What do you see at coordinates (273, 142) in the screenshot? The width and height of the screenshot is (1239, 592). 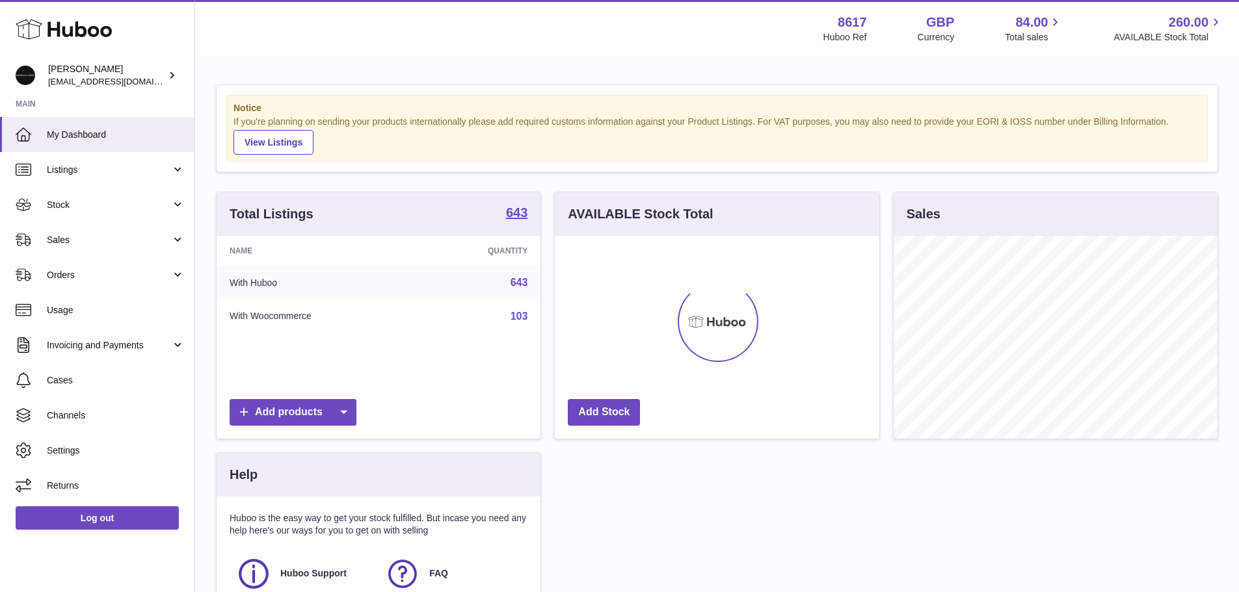 I see `a: View Listings` at bounding box center [273, 142].